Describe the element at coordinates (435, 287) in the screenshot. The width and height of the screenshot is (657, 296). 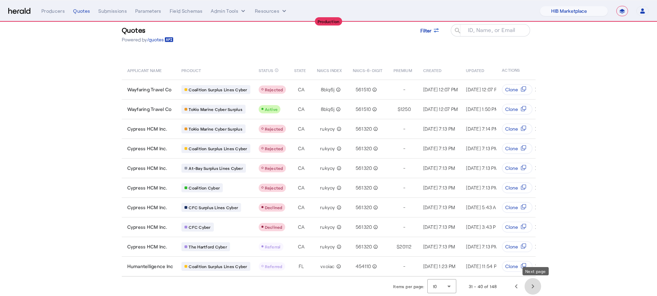
I see `span: 10` at that location.